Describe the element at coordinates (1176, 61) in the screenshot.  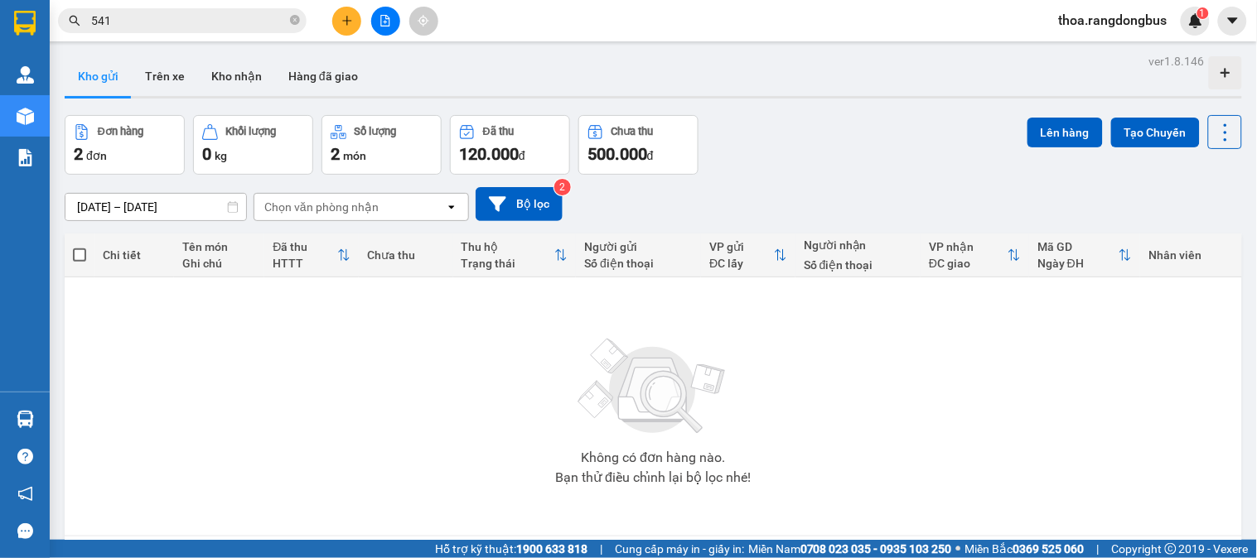
I see `div: ver 1.8.146` at that location.